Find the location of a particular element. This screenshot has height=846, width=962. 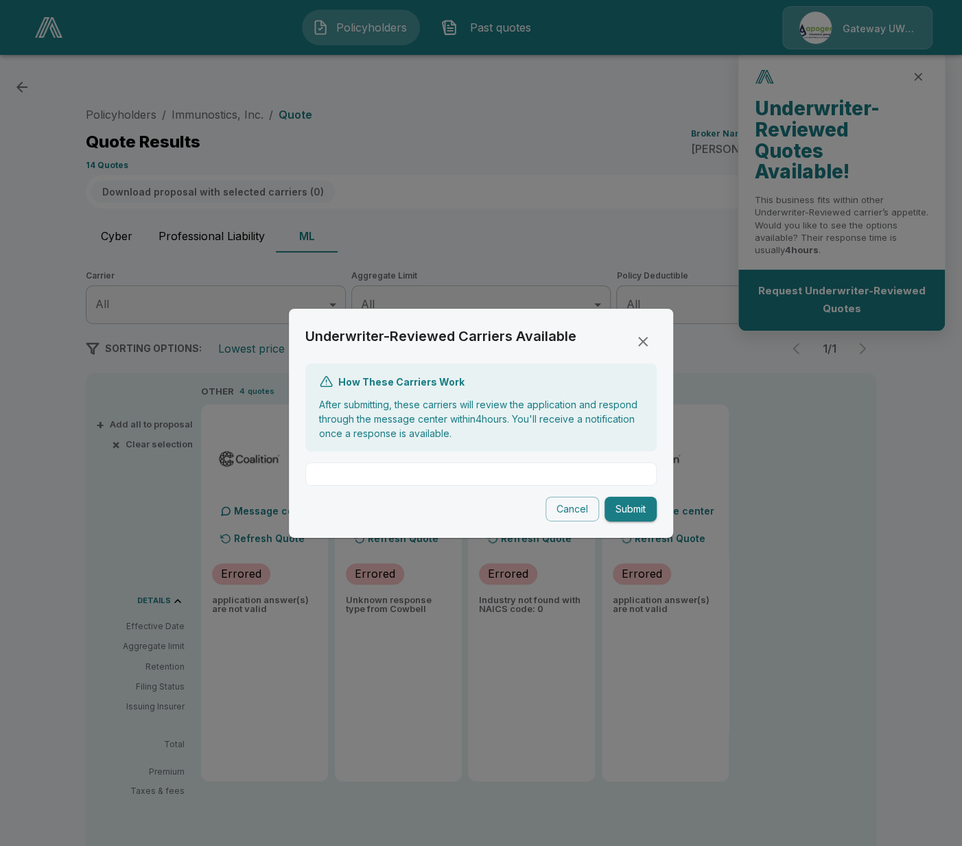

button: Cancel is located at coordinates (572, 509).